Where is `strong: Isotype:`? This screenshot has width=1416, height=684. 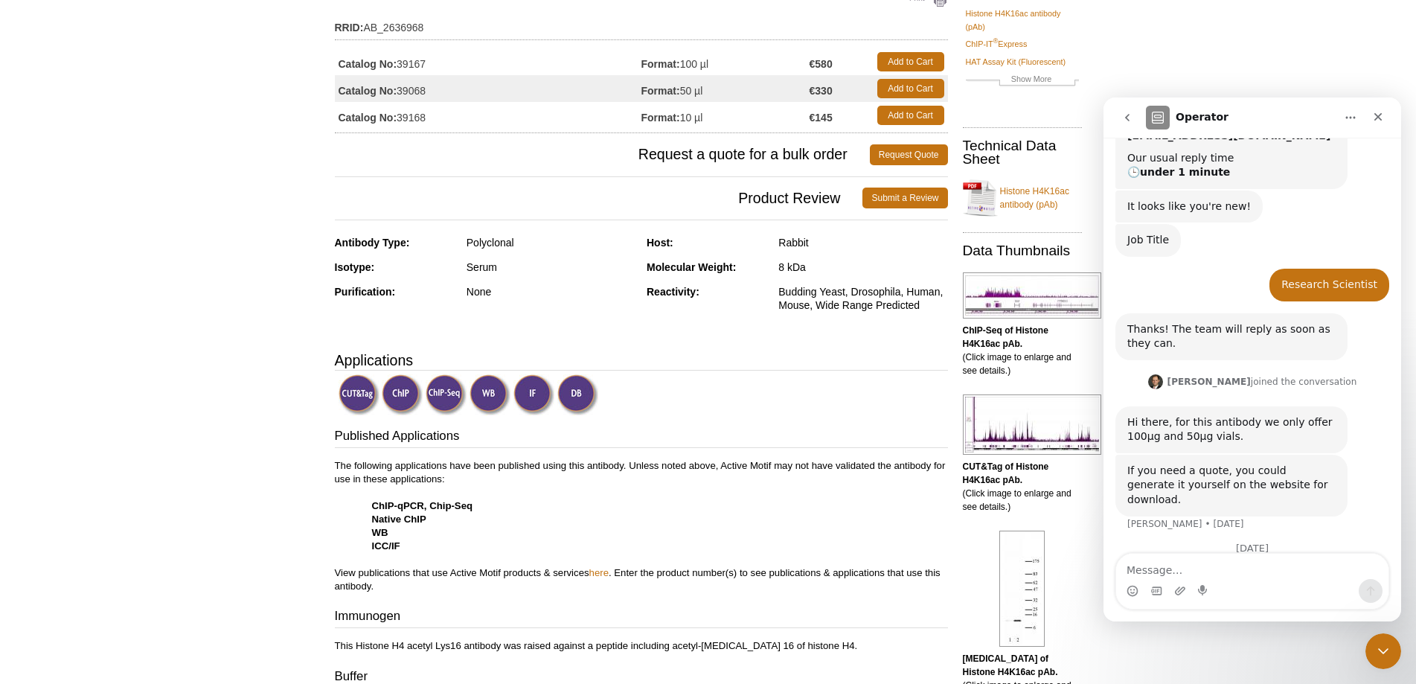
strong: Isotype: is located at coordinates (355, 267).